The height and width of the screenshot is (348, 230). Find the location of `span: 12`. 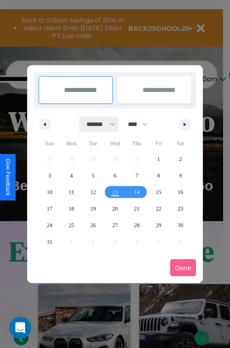

span: 12 is located at coordinates (93, 192).